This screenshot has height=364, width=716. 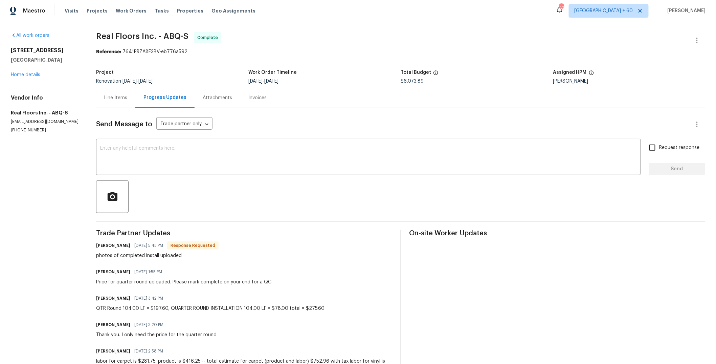 I want to click on span: Response Requested, so click(x=193, y=245).